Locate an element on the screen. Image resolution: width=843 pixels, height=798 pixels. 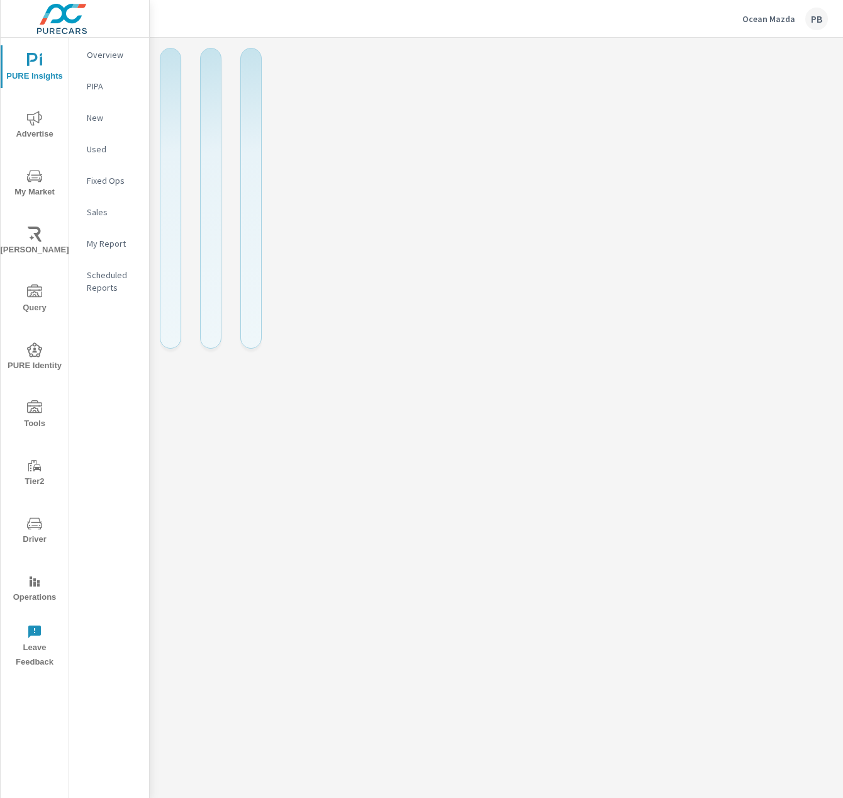
p: Overview is located at coordinates (113, 55).